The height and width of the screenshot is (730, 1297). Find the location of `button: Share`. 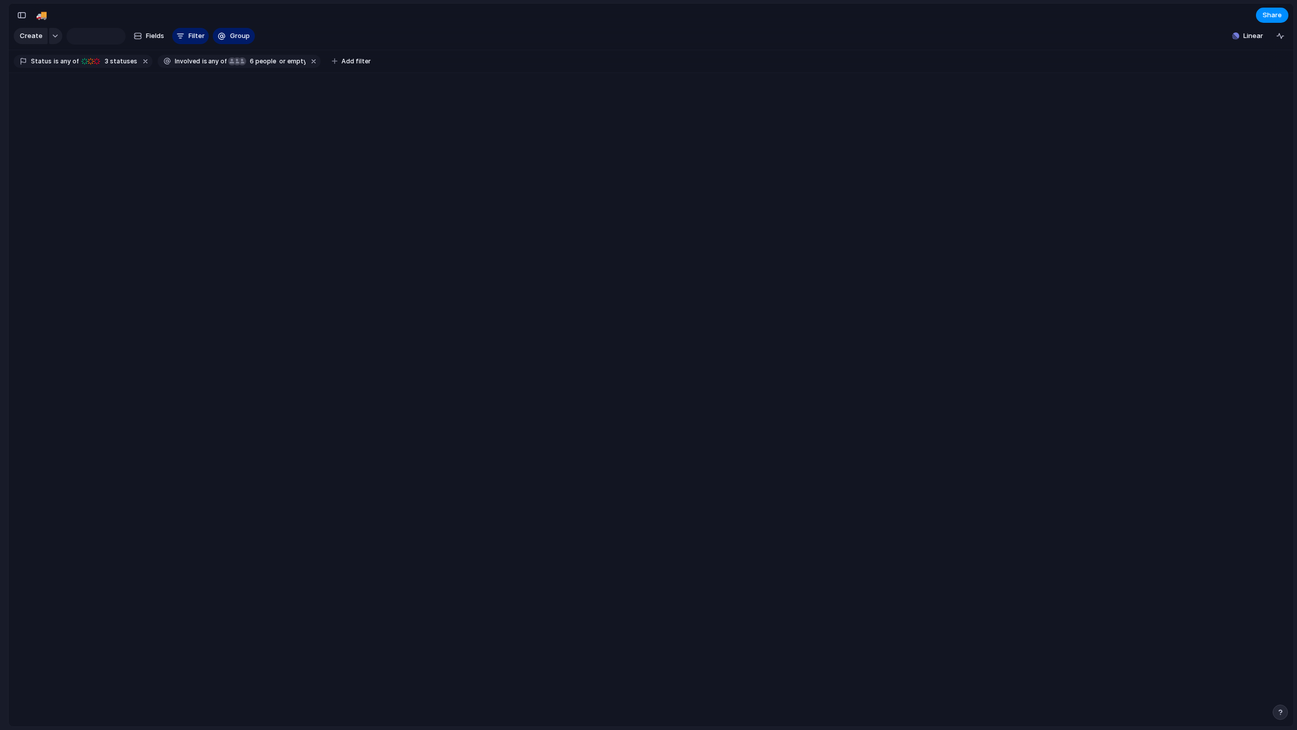

button: Share is located at coordinates (1272, 15).